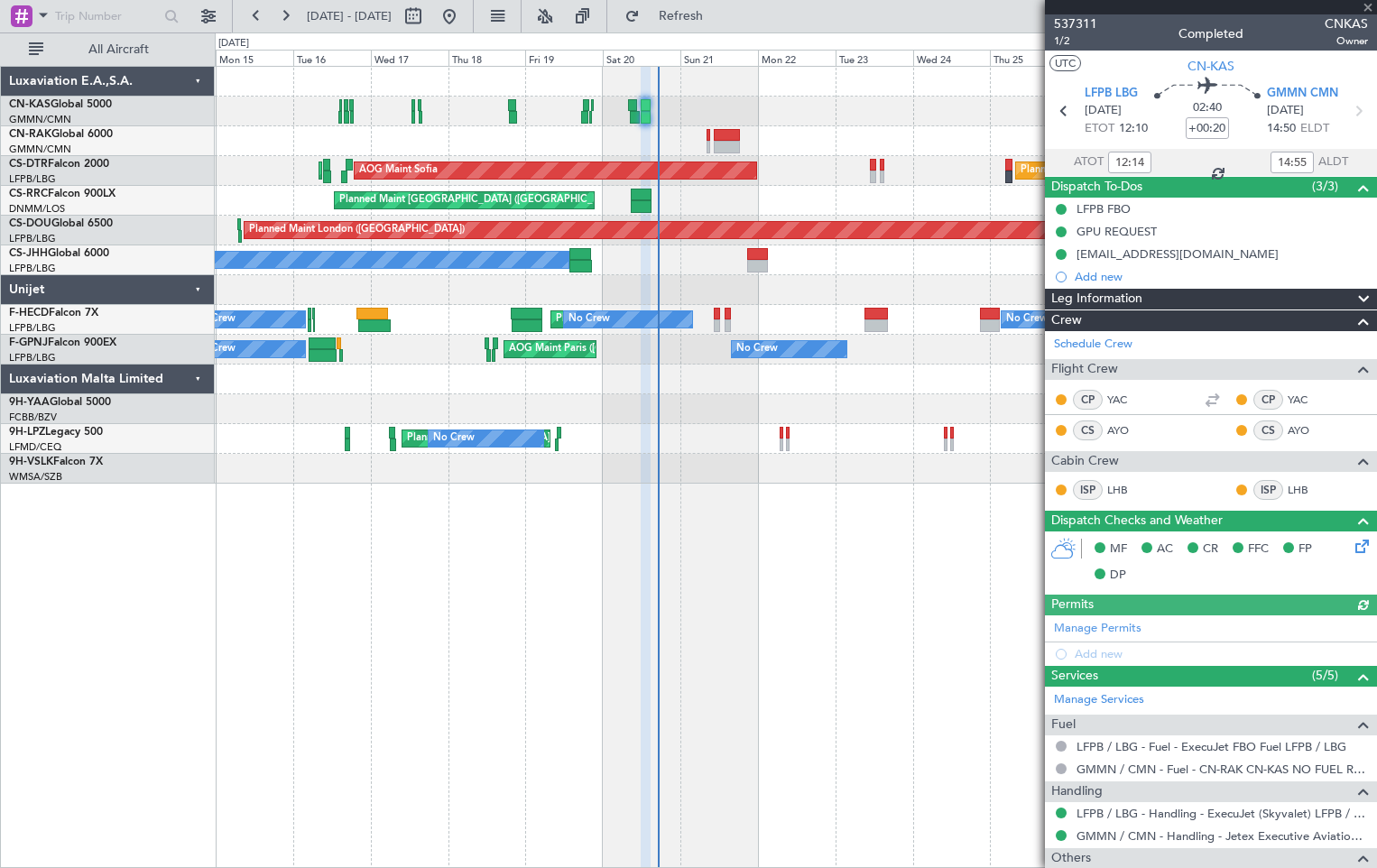 The width and height of the screenshot is (1377, 868). What do you see at coordinates (1325, 186) in the screenshot?
I see `span: (3/3)` at bounding box center [1325, 186].